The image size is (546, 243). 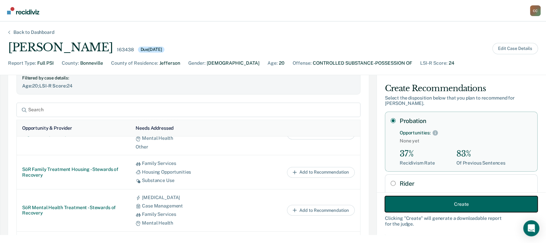 I want to click on span: Age :, so click(x=27, y=86).